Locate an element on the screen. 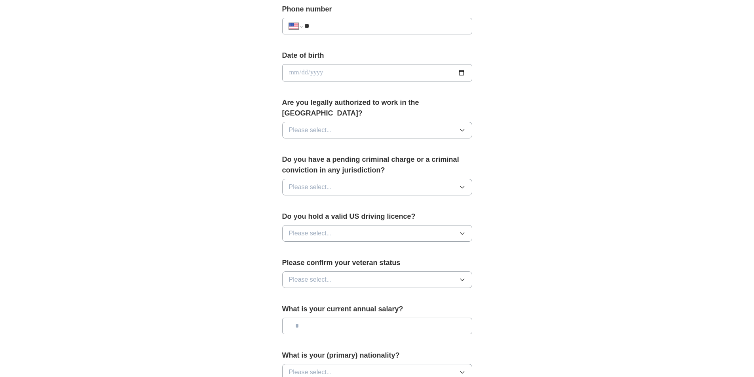  label: Phone number is located at coordinates (377, 9).